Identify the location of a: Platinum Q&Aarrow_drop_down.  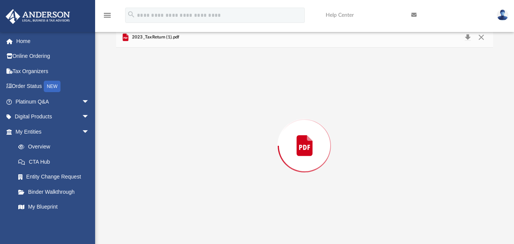
(53, 102).